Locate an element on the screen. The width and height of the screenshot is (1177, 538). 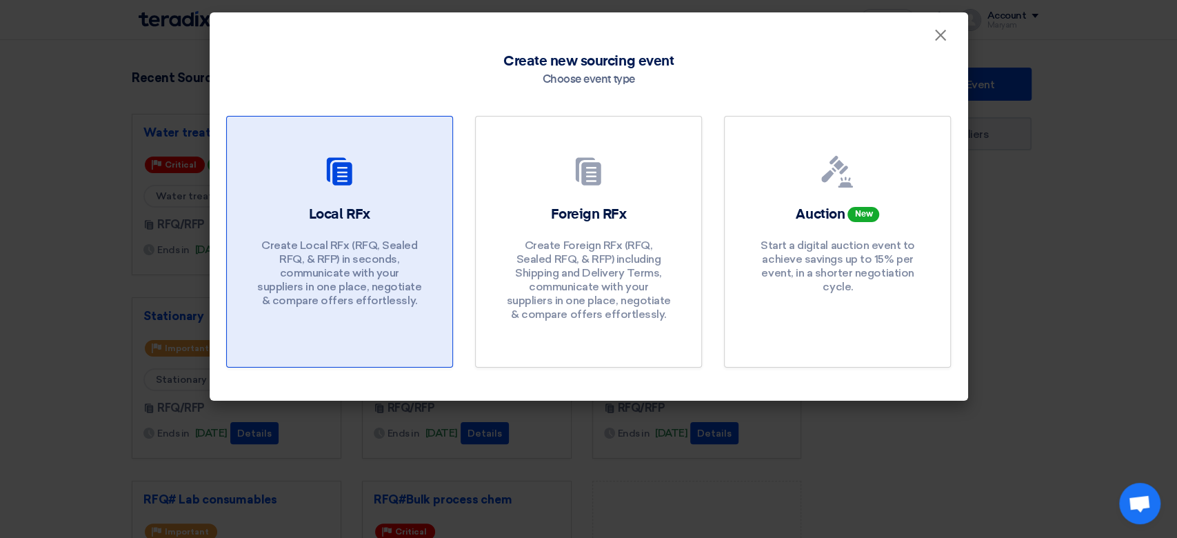
a: Auction New Start a digital auction event to achieve savings up to 15% per event, in a shorter ne... is located at coordinates (837, 241).